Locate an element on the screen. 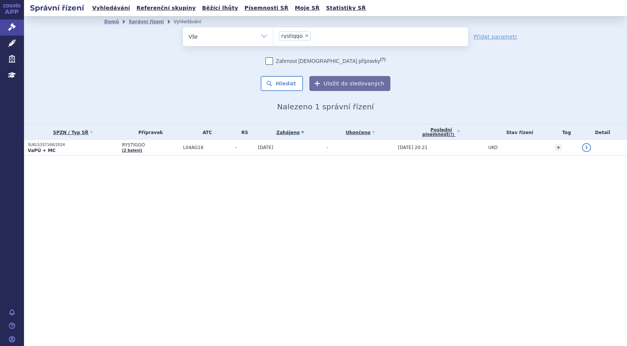  span: RYSTIGGO is located at coordinates (150, 145).